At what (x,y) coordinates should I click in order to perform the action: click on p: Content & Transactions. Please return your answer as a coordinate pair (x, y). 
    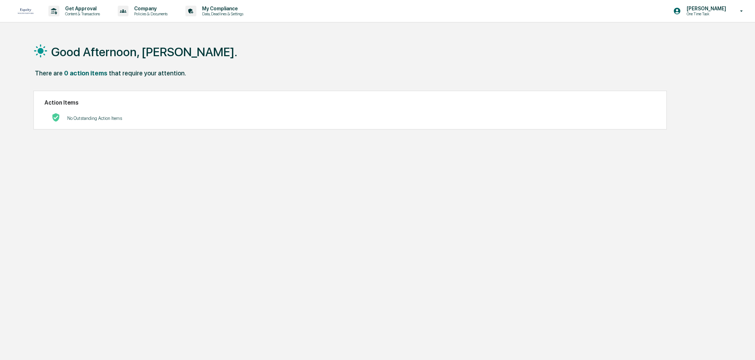
    Looking at the image, I should click on (81, 14).